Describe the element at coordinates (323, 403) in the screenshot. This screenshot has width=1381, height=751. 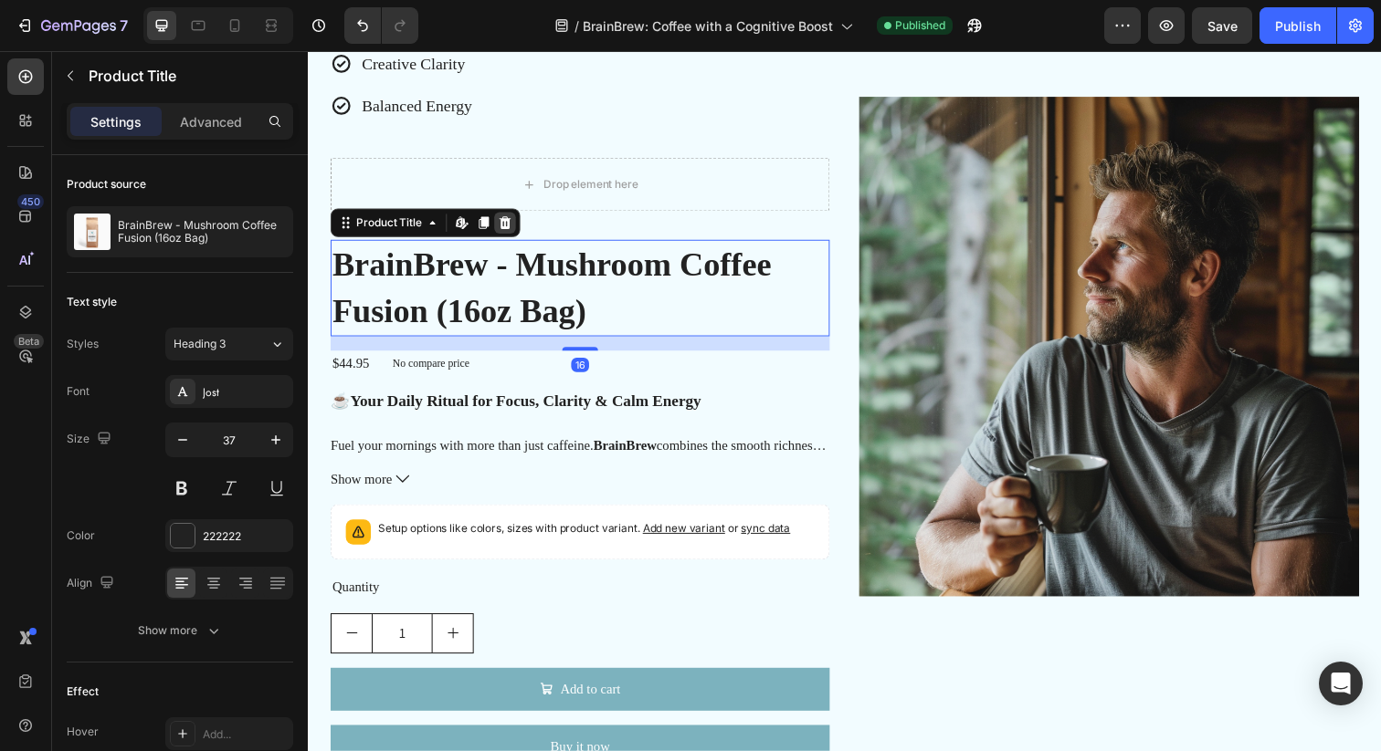
I see `b: BrainBrew` at that location.